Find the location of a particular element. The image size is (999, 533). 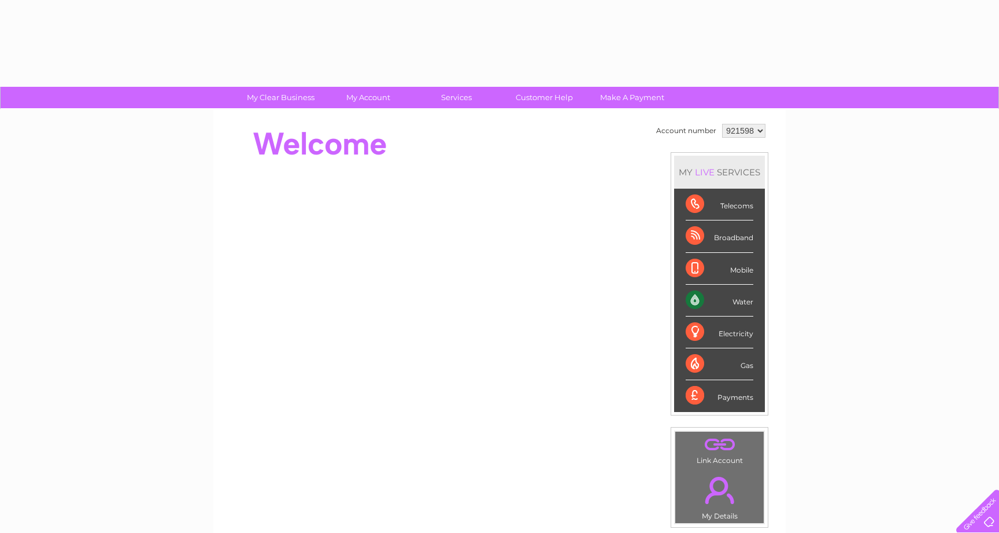

div: Telecoms is located at coordinates (719, 204).